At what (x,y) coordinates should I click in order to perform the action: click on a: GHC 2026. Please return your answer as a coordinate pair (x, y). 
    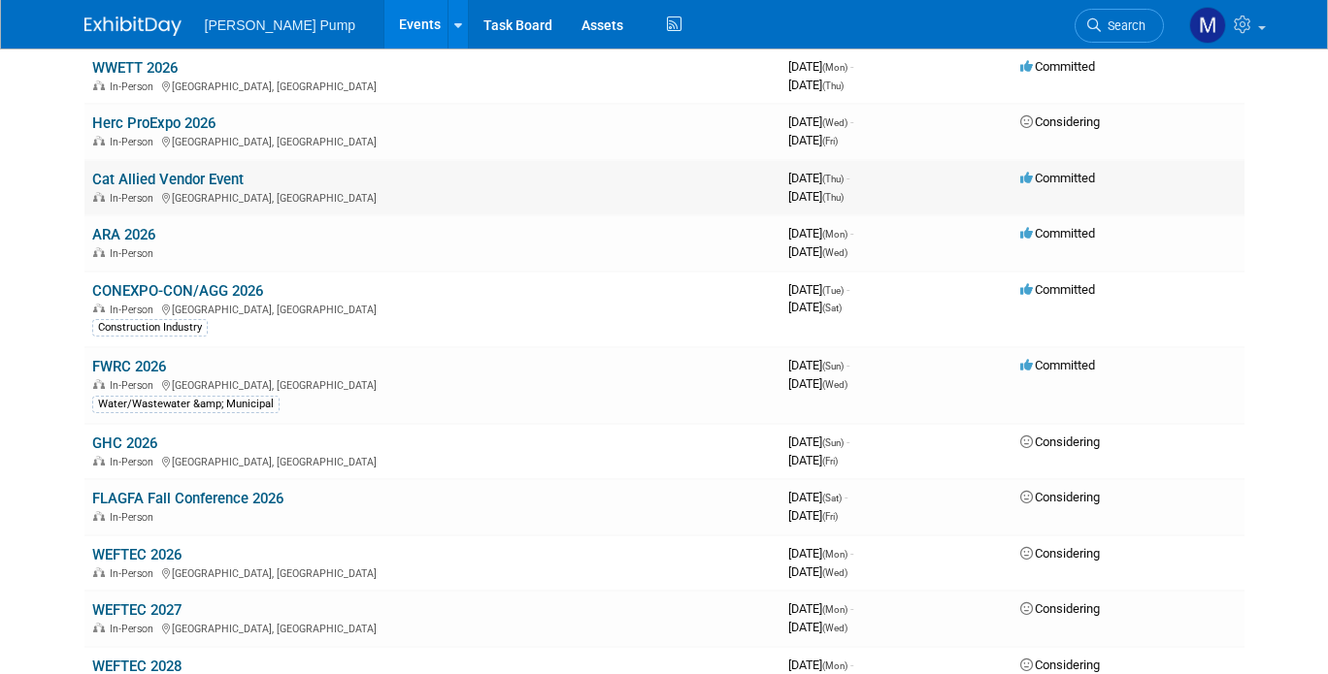
    Looking at the image, I should click on (124, 443).